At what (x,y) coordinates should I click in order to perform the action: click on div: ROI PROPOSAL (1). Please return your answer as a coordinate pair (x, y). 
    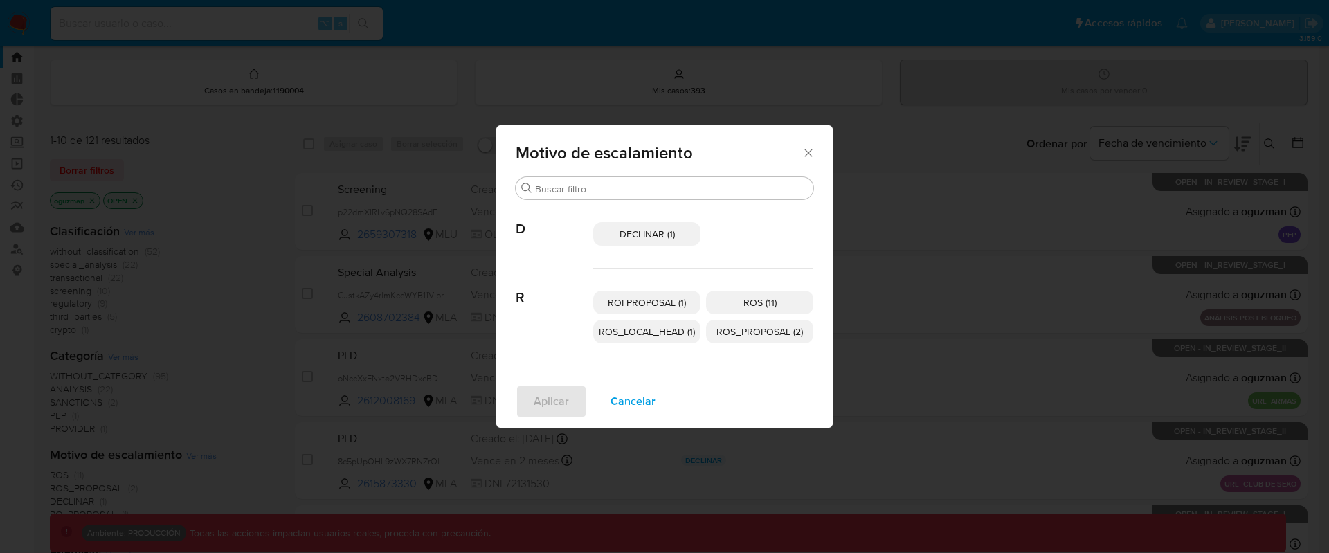
    Looking at the image, I should click on (646, 302).